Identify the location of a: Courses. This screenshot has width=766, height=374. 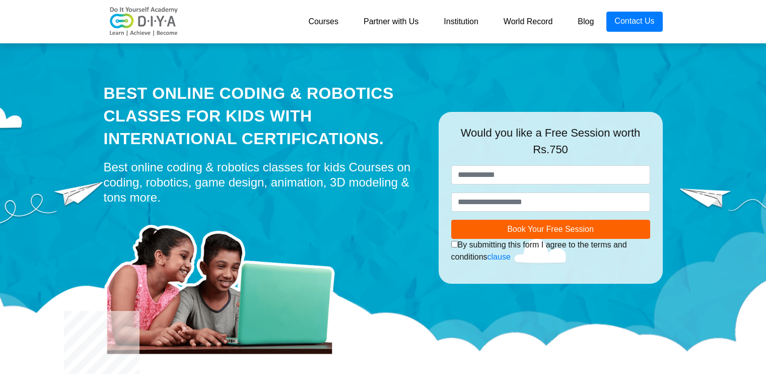
(323, 22).